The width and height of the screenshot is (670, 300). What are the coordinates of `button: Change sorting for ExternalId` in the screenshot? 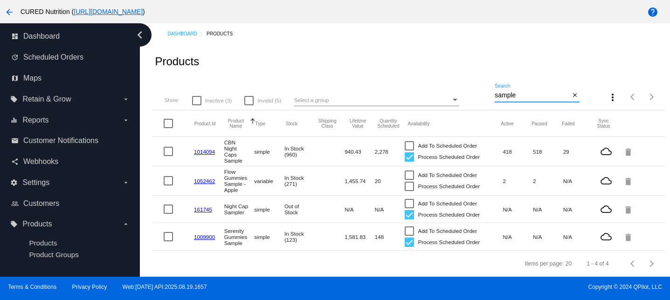 It's located at (205, 124).